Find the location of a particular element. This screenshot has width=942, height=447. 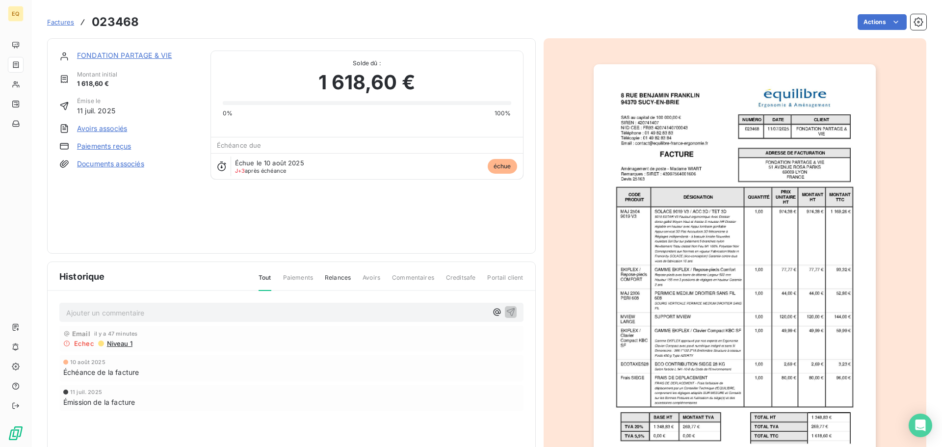

span: Montant initial is located at coordinates (97, 75).